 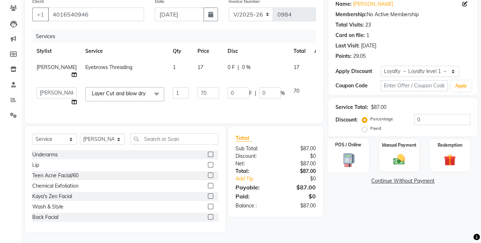 I want to click on div: Paid:, so click(x=253, y=196).